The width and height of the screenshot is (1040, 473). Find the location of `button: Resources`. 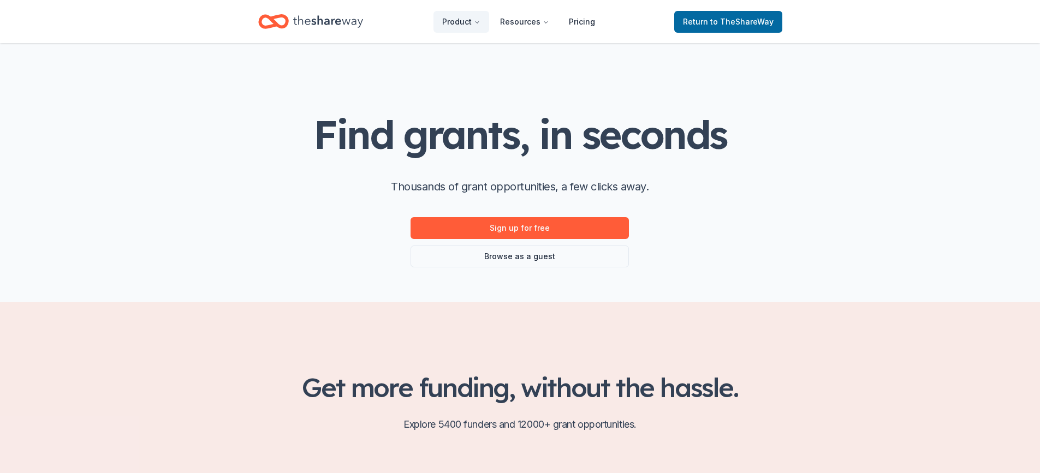

button: Resources is located at coordinates (525, 22).